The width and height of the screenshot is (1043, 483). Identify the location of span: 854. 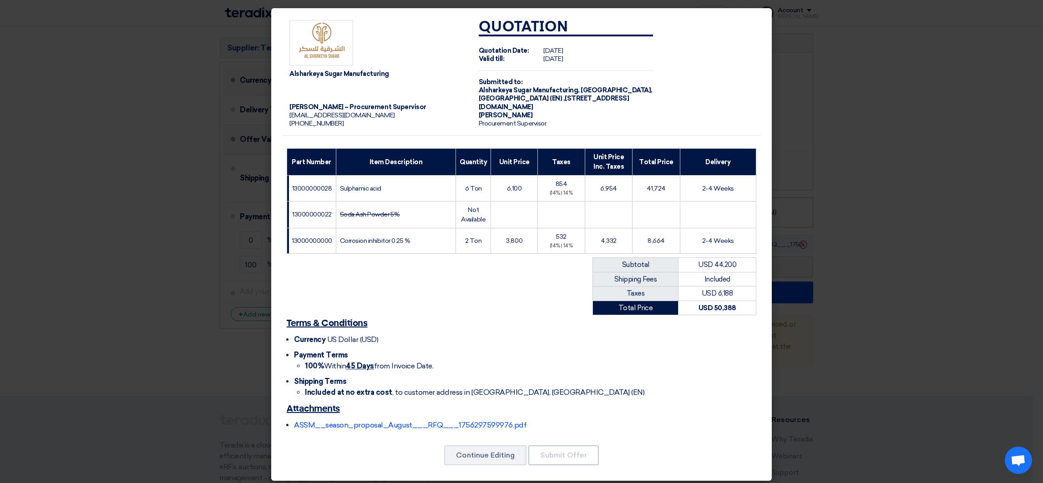
(562, 184).